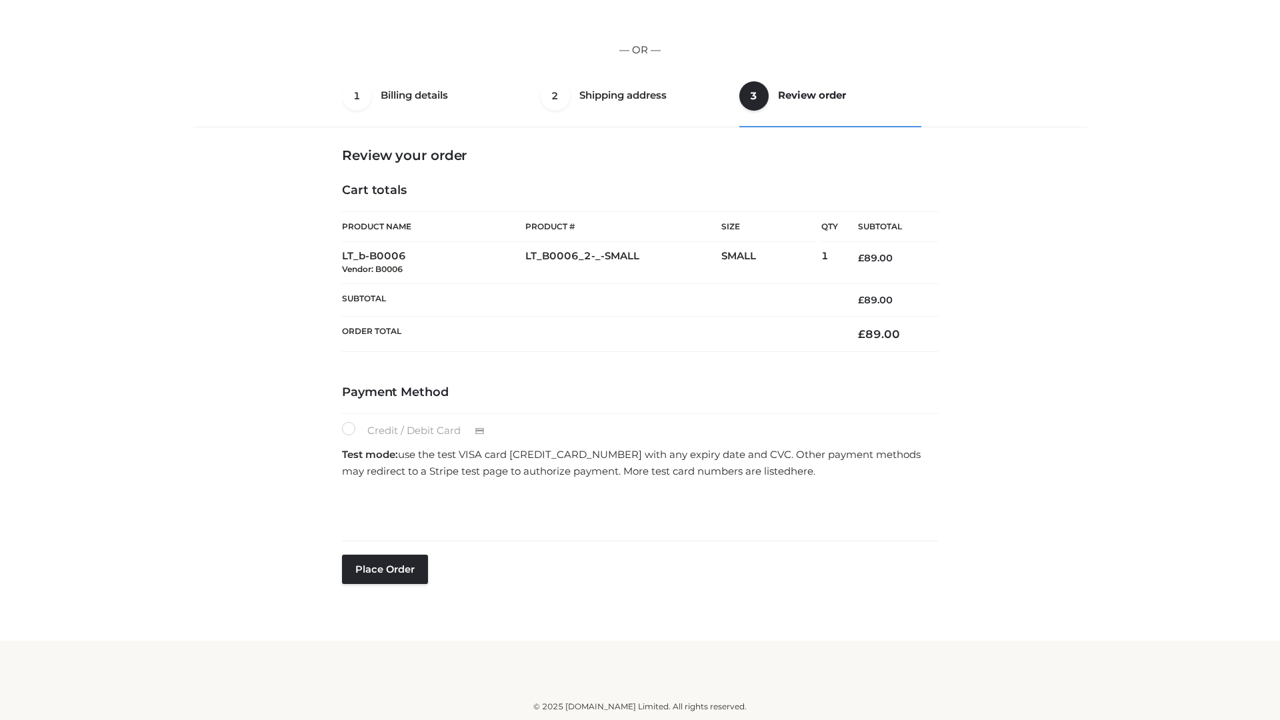  What do you see at coordinates (370, 454) in the screenshot?
I see `strong: Test mode:` at bounding box center [370, 454].